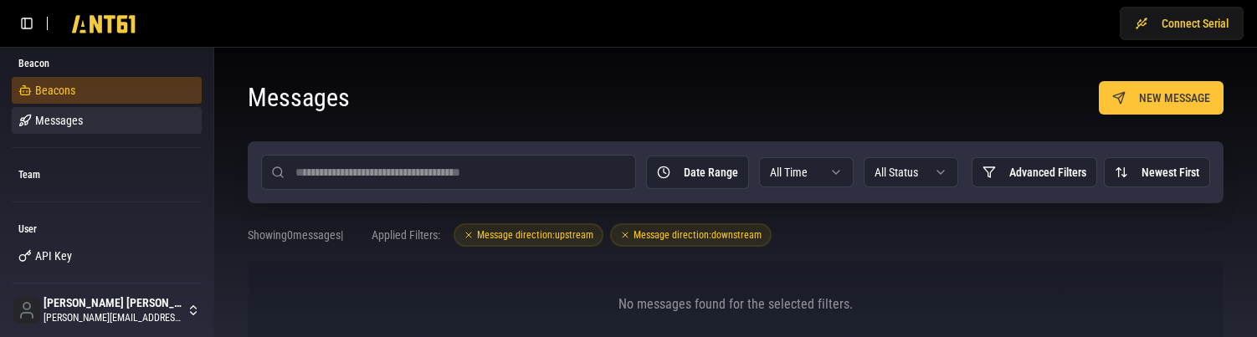 Image resolution: width=1257 pixels, height=337 pixels. Describe the element at coordinates (697, 172) in the screenshot. I see `button: Date Range` at that location.